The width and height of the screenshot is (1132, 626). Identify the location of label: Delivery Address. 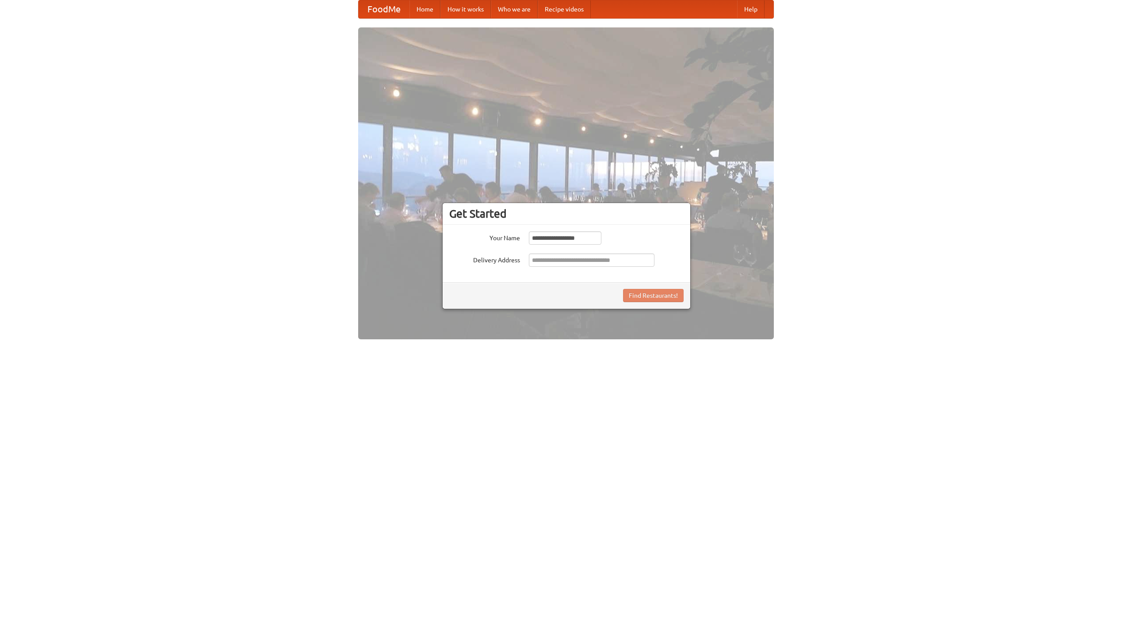
(485, 259).